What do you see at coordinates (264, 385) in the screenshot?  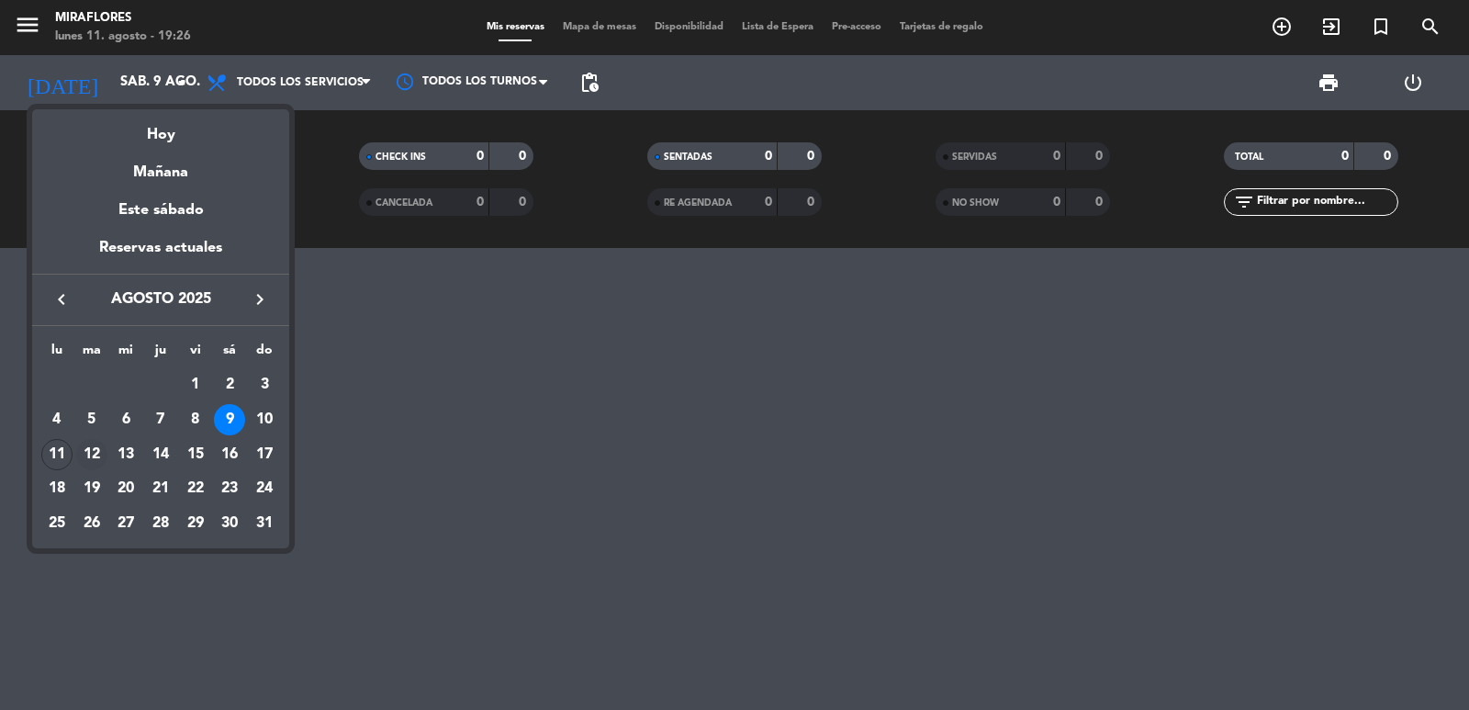 I see `td: 3 de agosto de 2025` at bounding box center [264, 385].